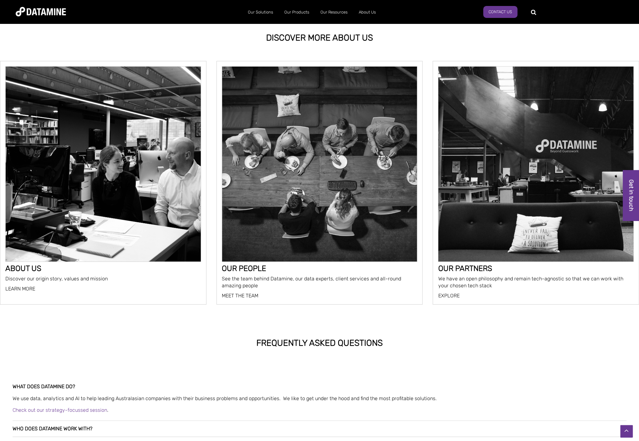 This screenshot has height=441, width=639. Describe the element at coordinates (103, 279) in the screenshot. I see `p: Discover our origin story, values and mission` at that location.